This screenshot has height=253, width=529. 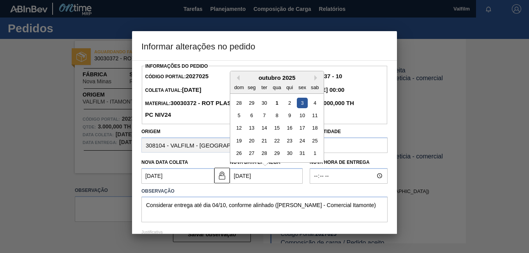 I want to click on label: Observação, so click(x=264, y=191).